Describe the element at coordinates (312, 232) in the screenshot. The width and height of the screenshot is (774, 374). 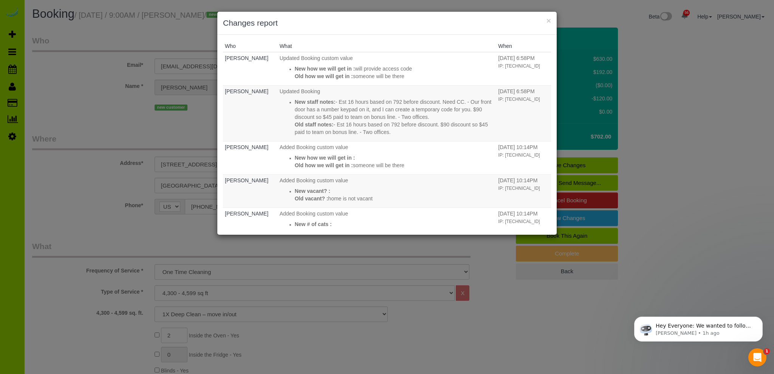
I see `strong: Old # of cats :` at that location.